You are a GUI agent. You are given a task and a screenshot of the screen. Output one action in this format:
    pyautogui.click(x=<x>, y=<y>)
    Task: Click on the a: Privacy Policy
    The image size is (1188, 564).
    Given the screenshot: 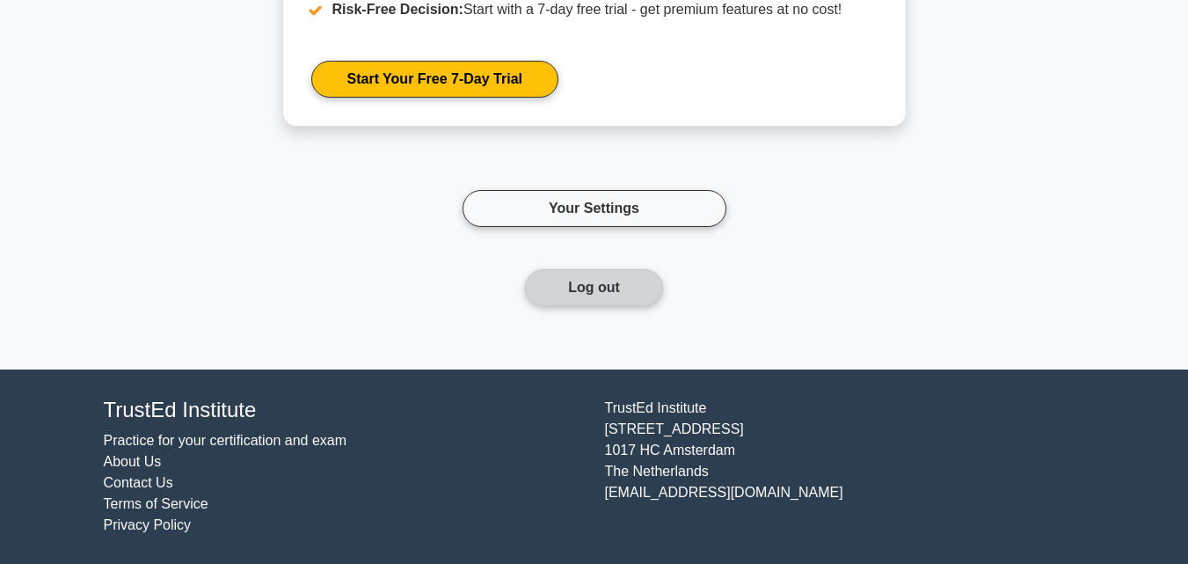 What is the action you would take?
    pyautogui.click(x=148, y=524)
    